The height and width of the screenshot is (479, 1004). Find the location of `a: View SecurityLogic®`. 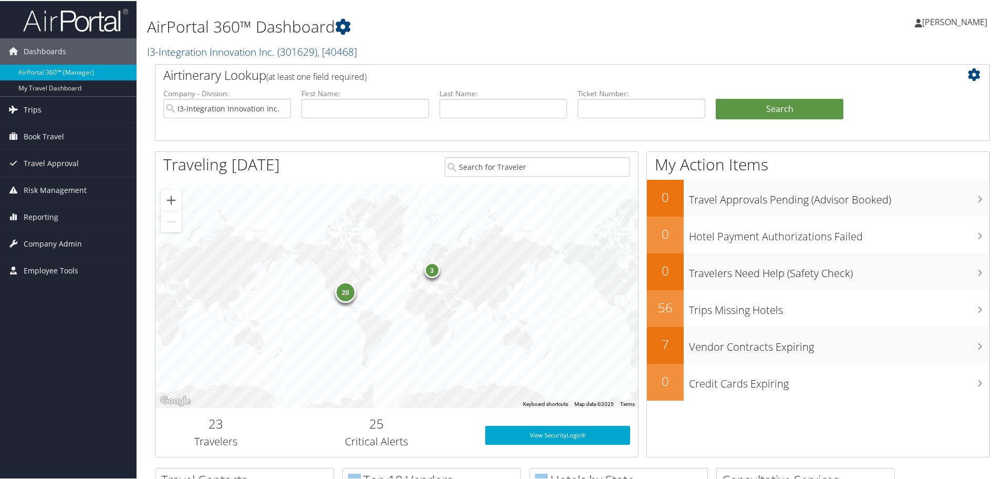

a: View SecurityLogic® is located at coordinates (558, 434).